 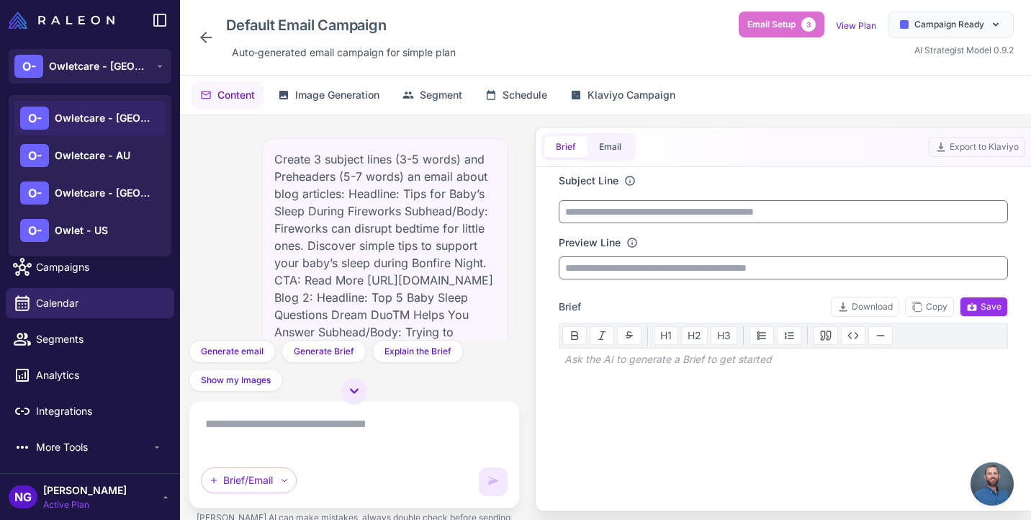 What do you see at coordinates (236, 95) in the screenshot?
I see `span: Content` at bounding box center [236, 95].